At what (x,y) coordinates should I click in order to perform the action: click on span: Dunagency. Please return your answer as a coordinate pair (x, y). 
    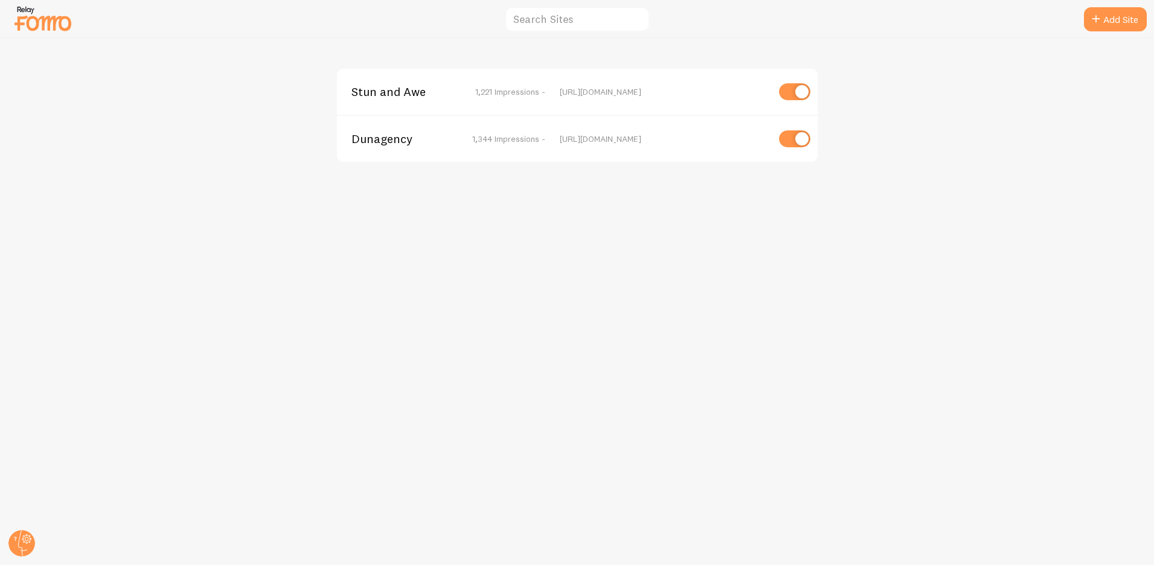
    Looking at the image, I should click on (400, 139).